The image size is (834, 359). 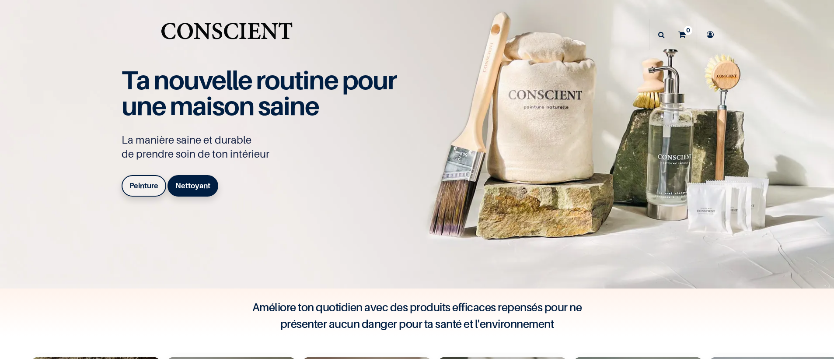 I want to click on span: Ta nouvelle routine pour une maison saine, so click(x=259, y=93).